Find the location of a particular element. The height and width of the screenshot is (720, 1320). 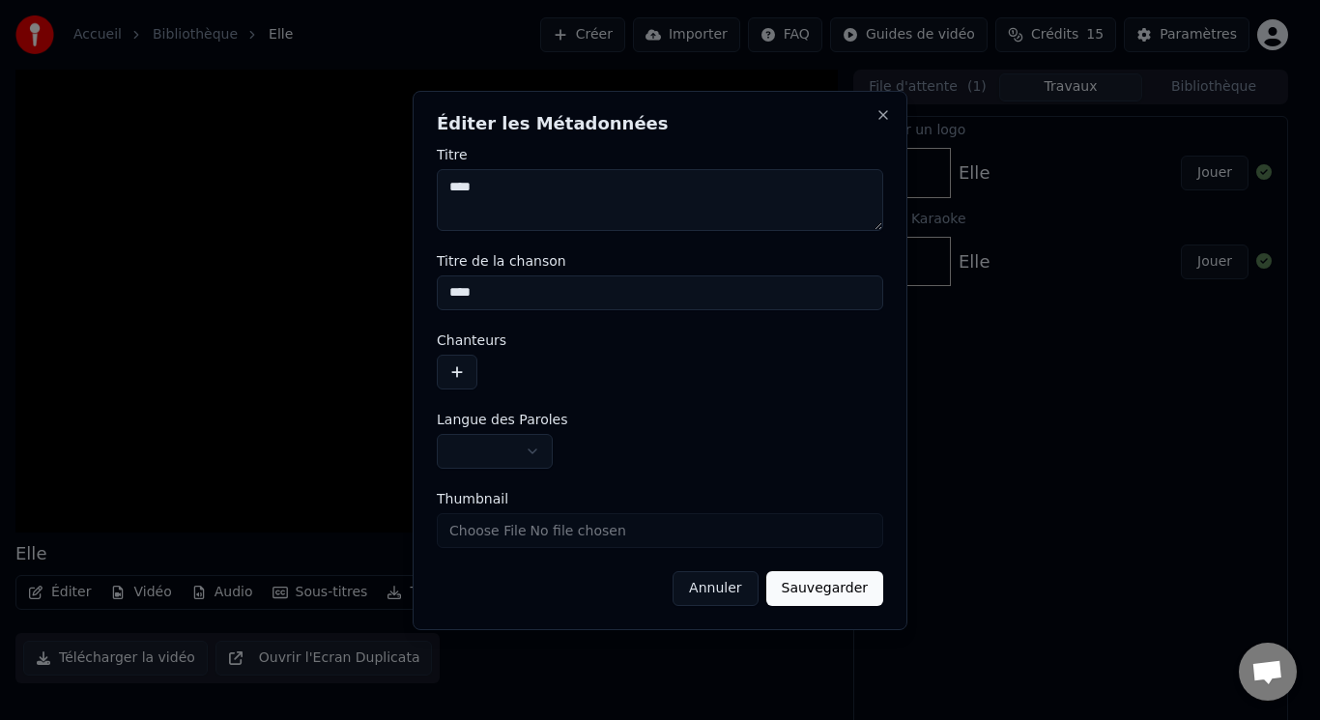

button: Sauvegarder is located at coordinates (824, 588).